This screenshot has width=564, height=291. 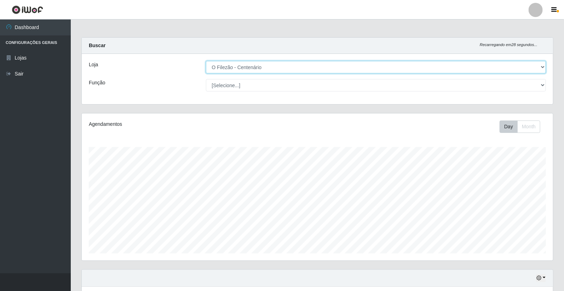 What do you see at coordinates (529, 126) in the screenshot?
I see `button: Month` at bounding box center [529, 126].